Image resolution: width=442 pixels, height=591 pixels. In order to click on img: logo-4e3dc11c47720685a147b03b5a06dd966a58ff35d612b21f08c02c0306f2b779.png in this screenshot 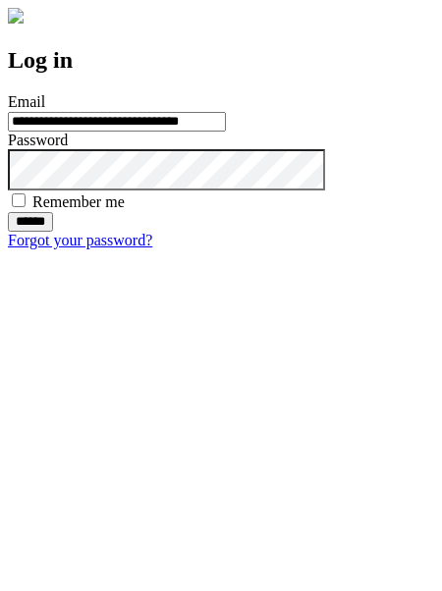, I will do `click(16, 16)`.